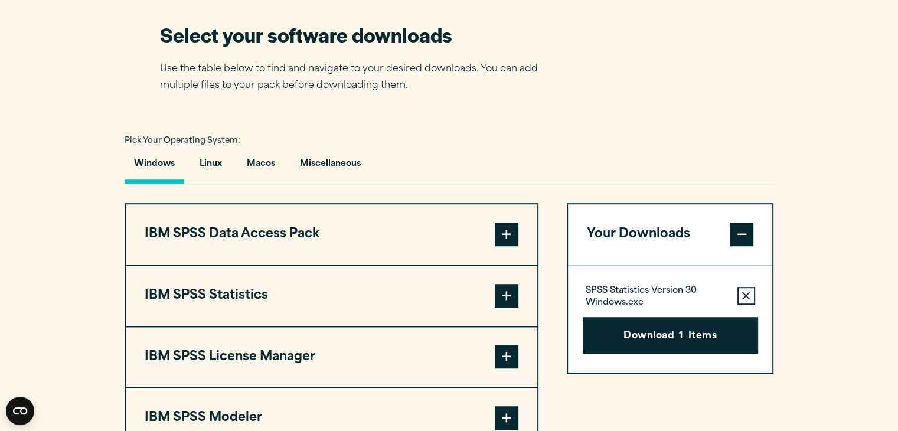  I want to click on button: IBM SPSS Statistics, so click(331, 296).